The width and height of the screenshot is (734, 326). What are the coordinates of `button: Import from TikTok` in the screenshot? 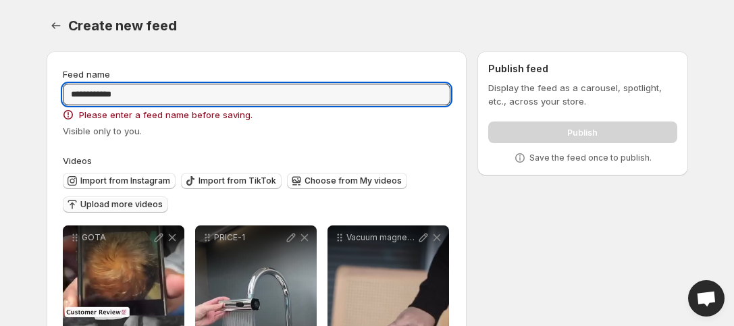 It's located at (231, 181).